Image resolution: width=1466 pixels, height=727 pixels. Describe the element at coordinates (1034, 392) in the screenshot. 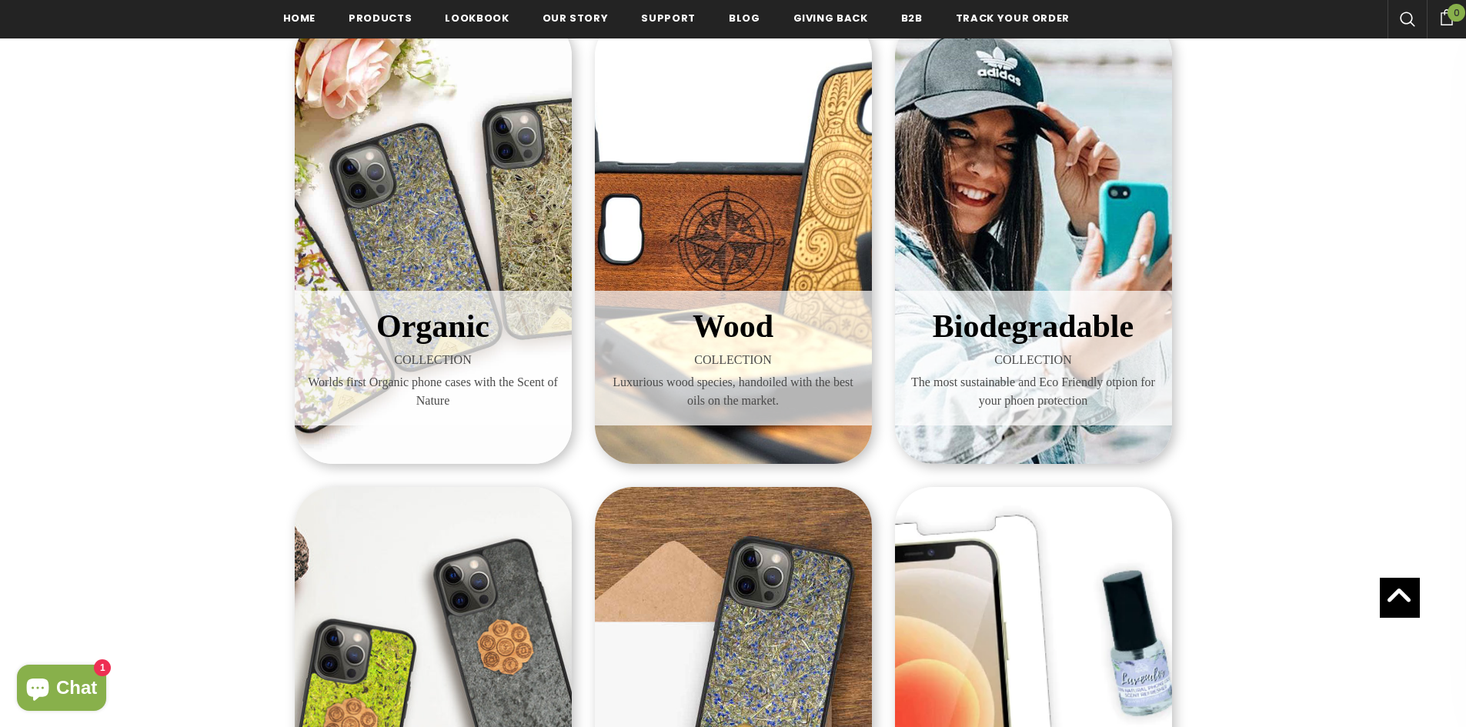

I see `span: The most sustainable and Eco Friendly otpion for your phoen protection` at that location.